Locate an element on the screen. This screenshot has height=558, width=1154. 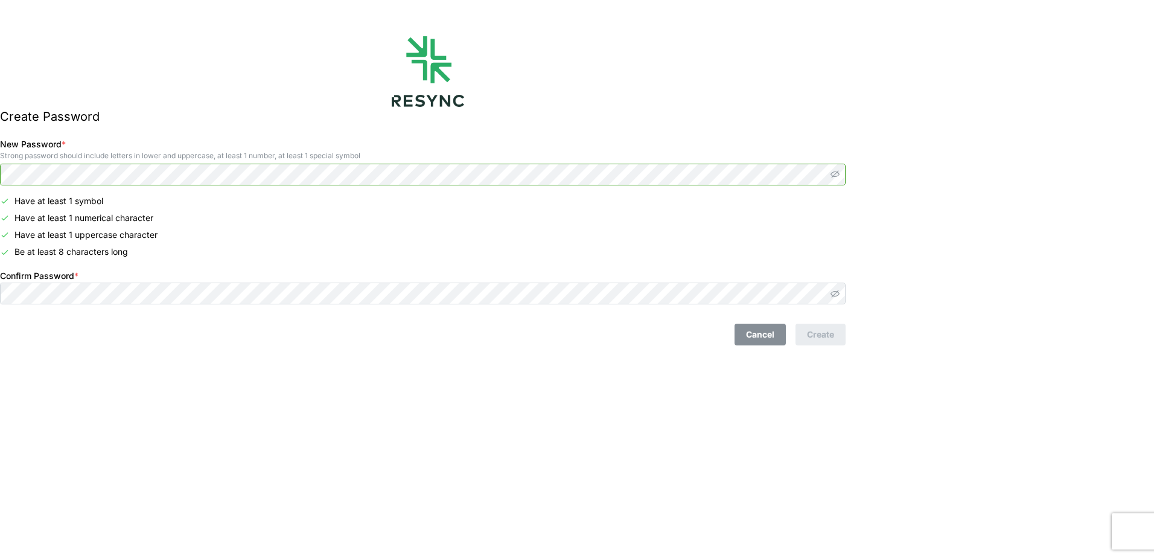
span: Cancel is located at coordinates (760, 334).